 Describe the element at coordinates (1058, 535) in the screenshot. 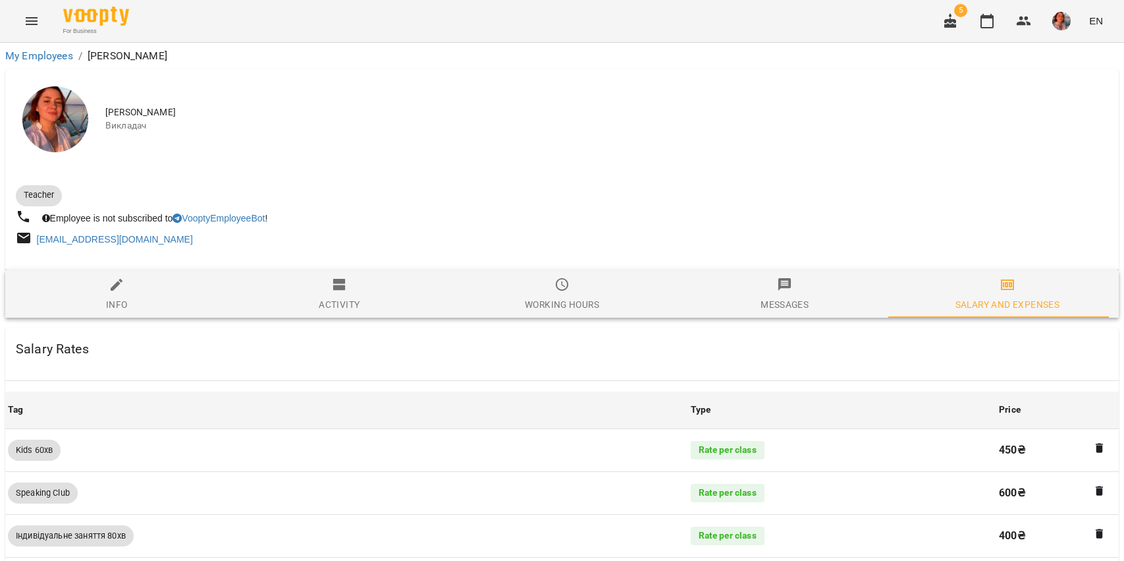

I see `p: 400 ₴` at that location.